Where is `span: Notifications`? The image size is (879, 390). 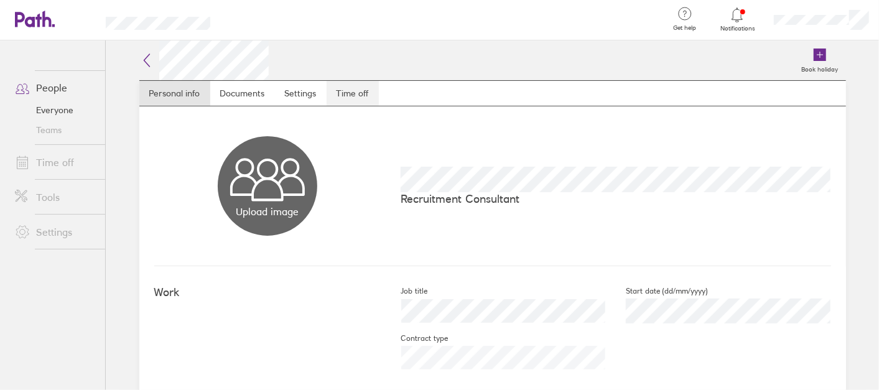
span: Notifications is located at coordinates (737, 29).